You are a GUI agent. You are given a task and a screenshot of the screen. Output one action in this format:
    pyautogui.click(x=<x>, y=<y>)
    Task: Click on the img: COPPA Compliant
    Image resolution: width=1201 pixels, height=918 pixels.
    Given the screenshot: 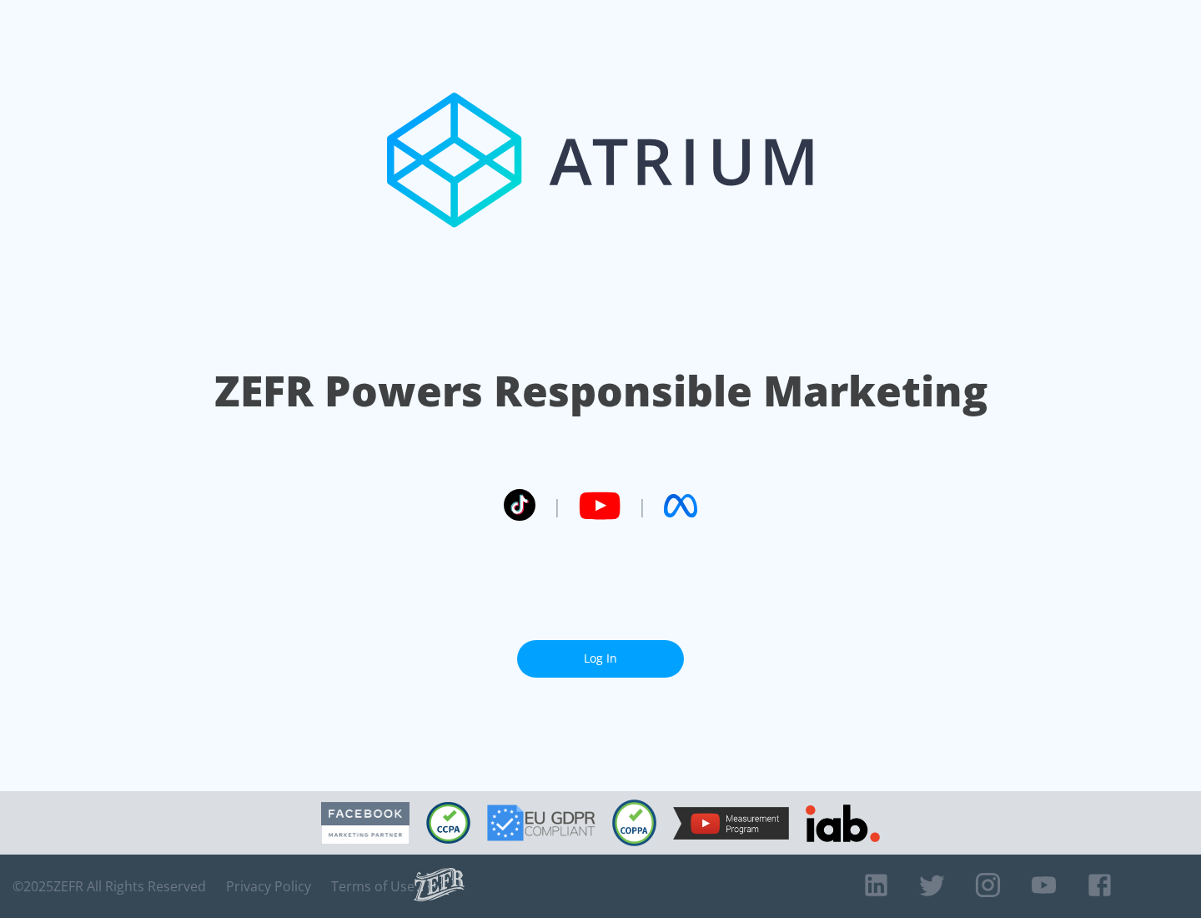 What is the action you would take?
    pyautogui.click(x=634, y=823)
    